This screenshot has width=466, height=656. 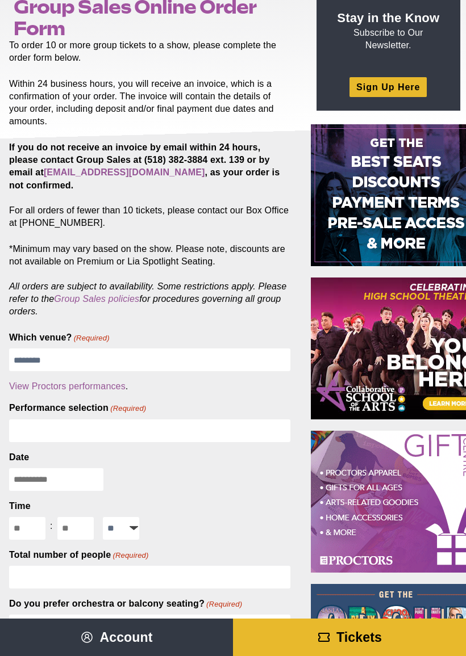 I want to click on em: All orders are subject to availability. Some restrictions apply. Please refer to the for procedur..., so click(x=148, y=299).